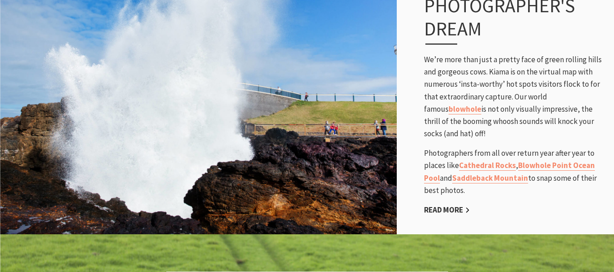  I want to click on p: Photographers from all over return year after year to places like , and to snap some of their bes..., so click(515, 172).